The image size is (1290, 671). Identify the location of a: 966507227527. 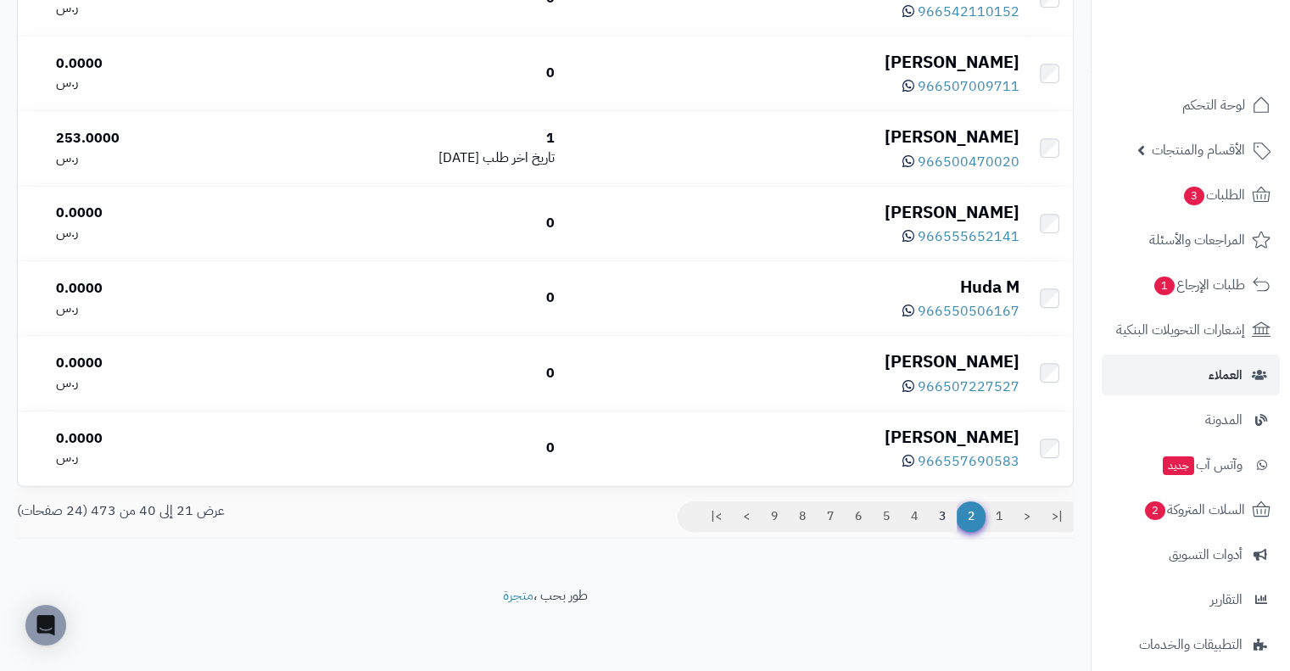
(961, 387).